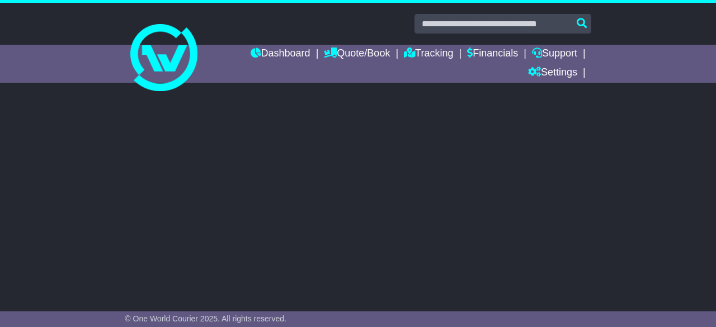 This screenshot has width=716, height=327. What do you see at coordinates (280, 54) in the screenshot?
I see `a: Dashboard` at bounding box center [280, 54].